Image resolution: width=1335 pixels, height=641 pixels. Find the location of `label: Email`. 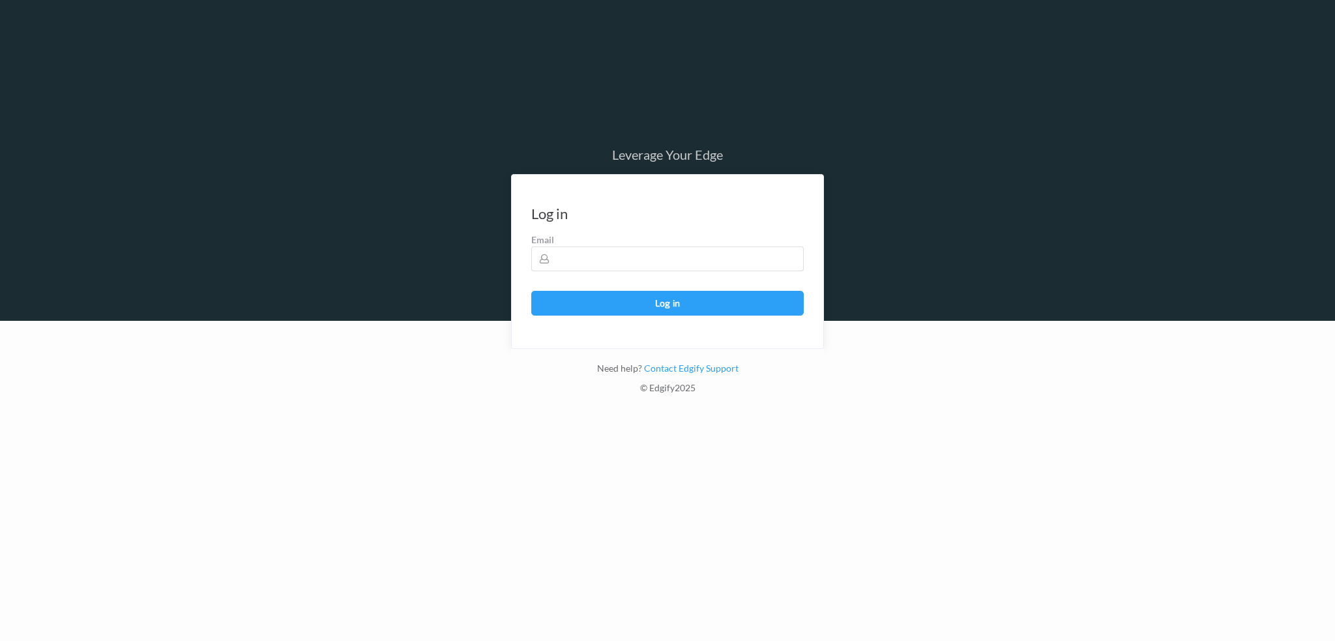

label: Email is located at coordinates (667, 240).